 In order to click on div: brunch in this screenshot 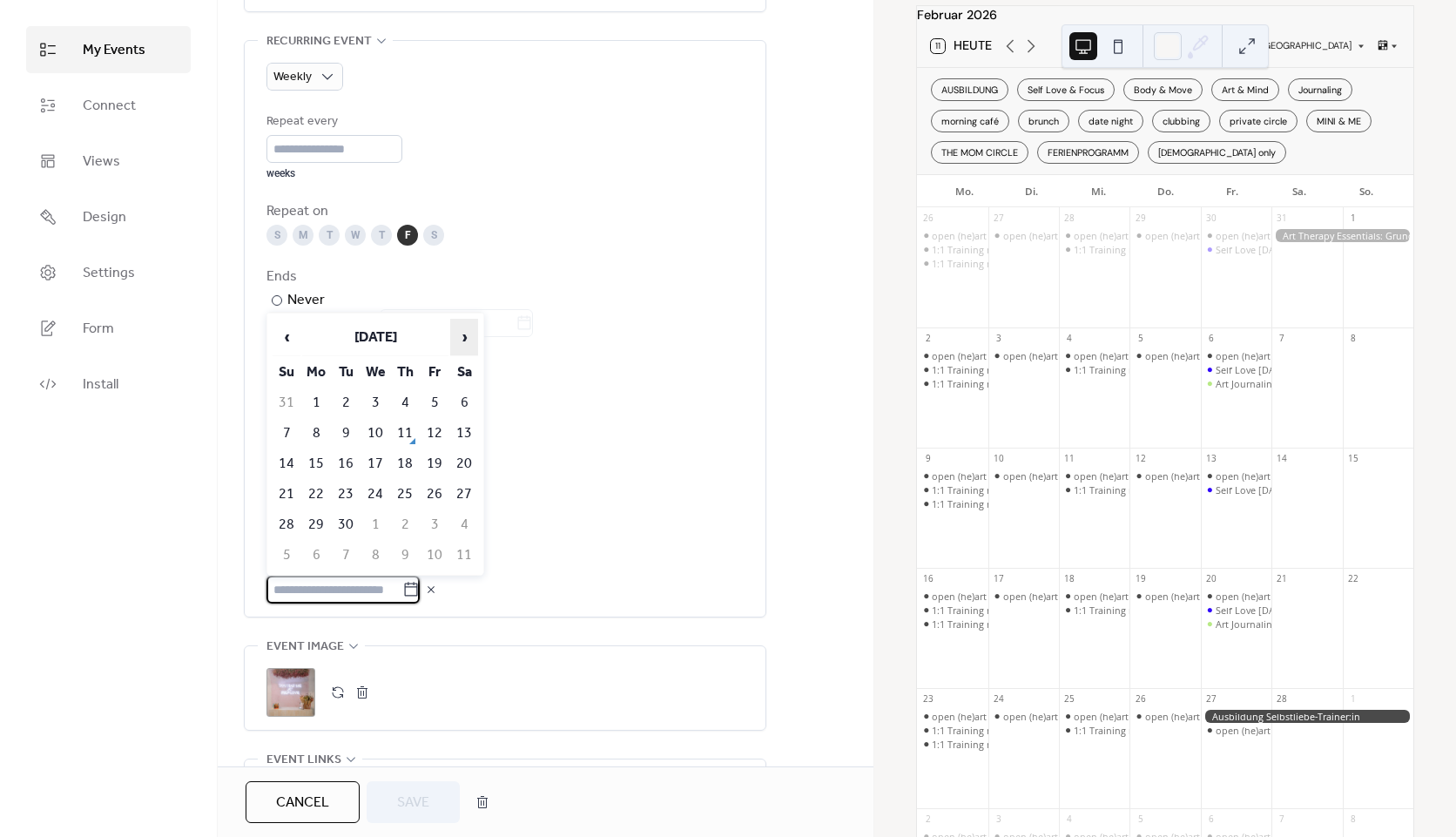, I will do `click(1044, 121)`.